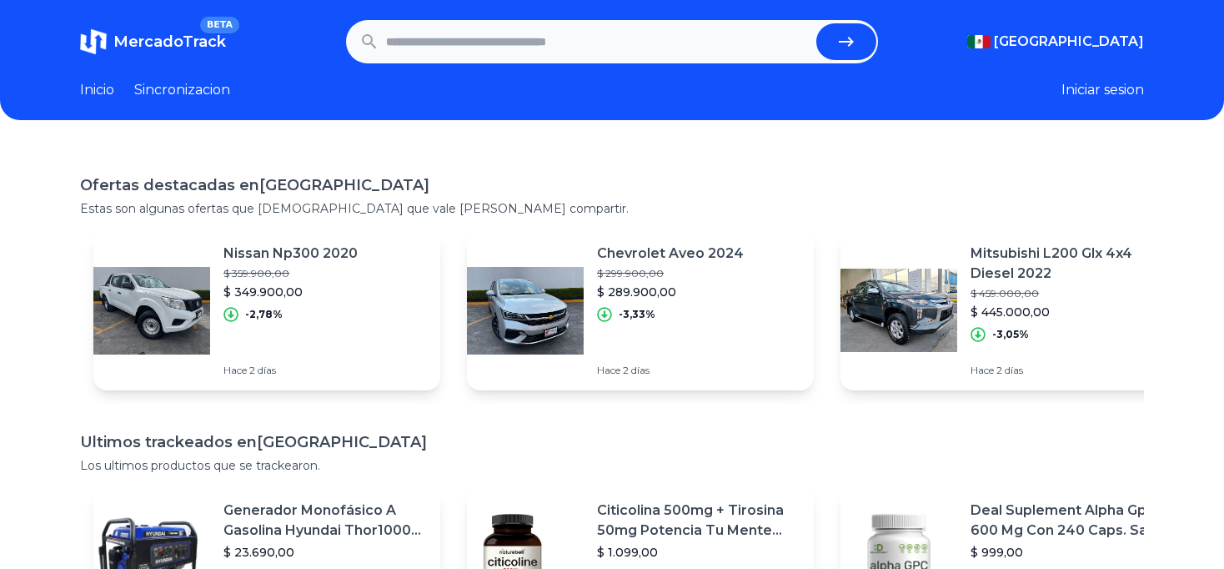  What do you see at coordinates (290, 274) in the screenshot?
I see `p: $ 359.900,00` at bounding box center [290, 274].